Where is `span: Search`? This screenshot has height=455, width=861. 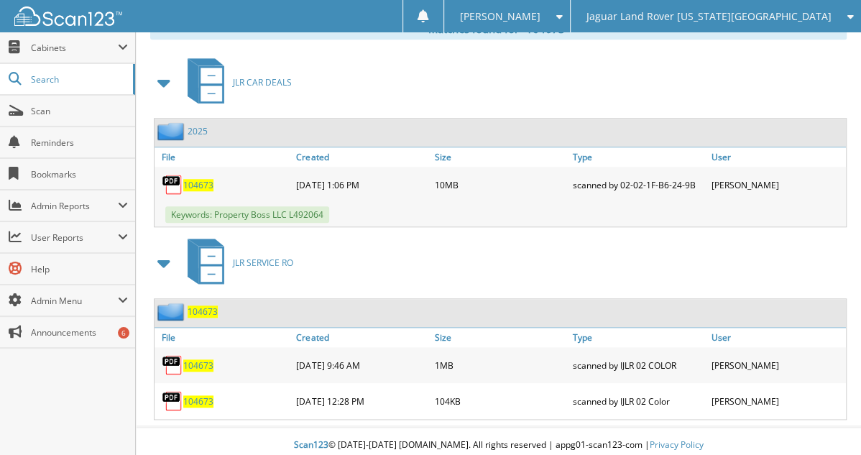
span: Search is located at coordinates (78, 79).